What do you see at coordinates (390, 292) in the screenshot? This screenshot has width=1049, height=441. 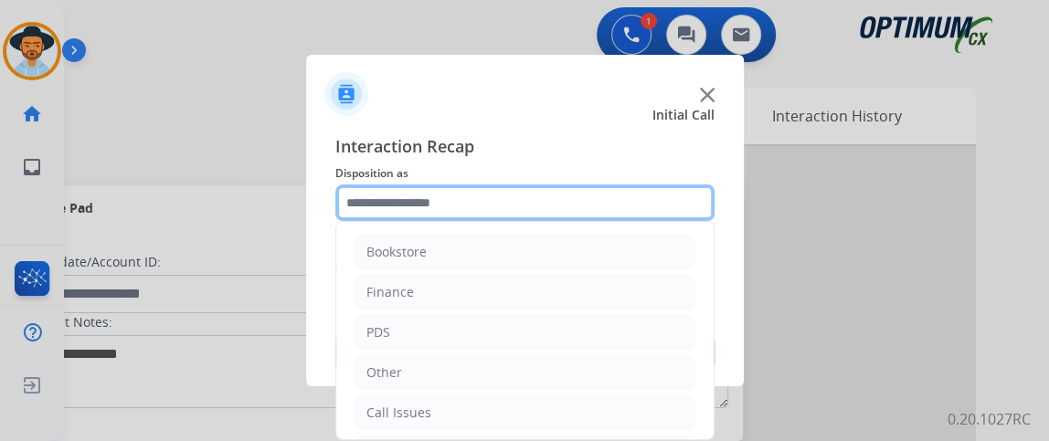 I see `div: Finance` at bounding box center [390, 292].